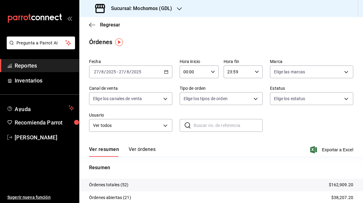 The width and height of the screenshot is (363, 203). What do you see at coordinates (44, 123) in the screenshot?
I see `span: Recomienda Parrot` at bounding box center [44, 123].